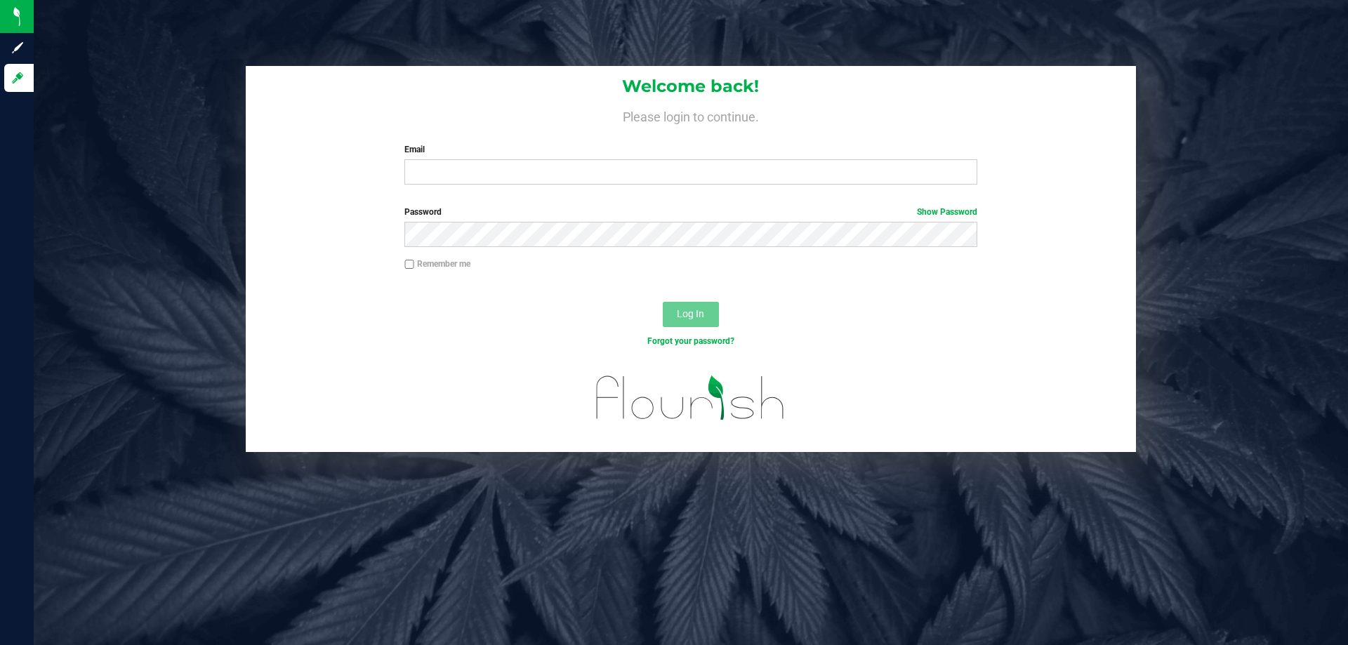 This screenshot has height=645, width=1348. I want to click on img: flourish_logo.svg, so click(690, 398).